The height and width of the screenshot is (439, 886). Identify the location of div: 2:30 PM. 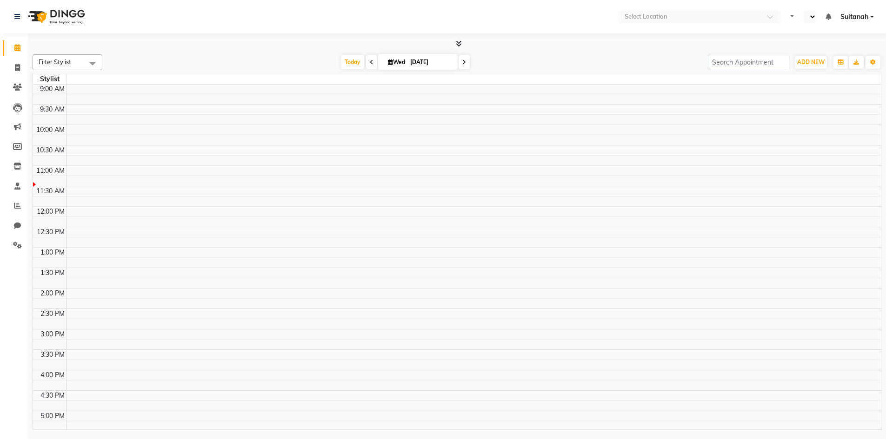
(53, 314).